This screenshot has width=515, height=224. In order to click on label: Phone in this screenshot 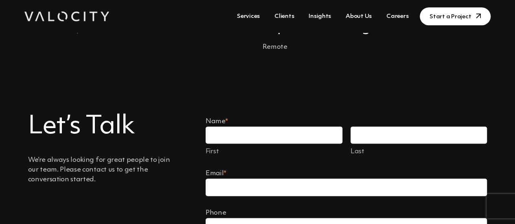, I will do `click(346, 213)`.